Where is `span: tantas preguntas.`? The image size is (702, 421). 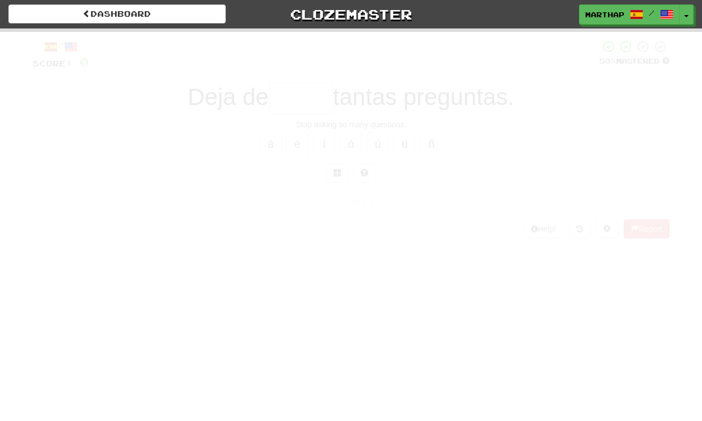
span: tantas preguntas. is located at coordinates (423, 97).